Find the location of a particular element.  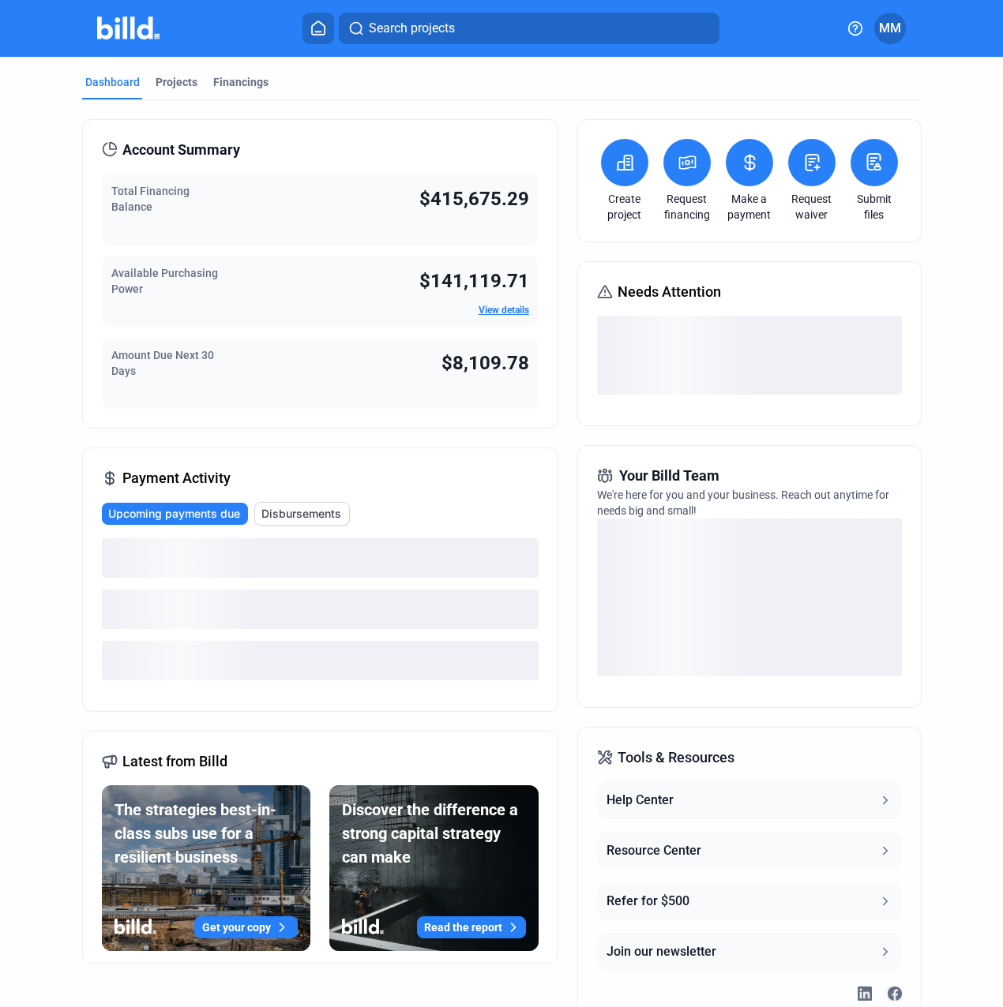

a: View details is located at coordinates (504, 310).